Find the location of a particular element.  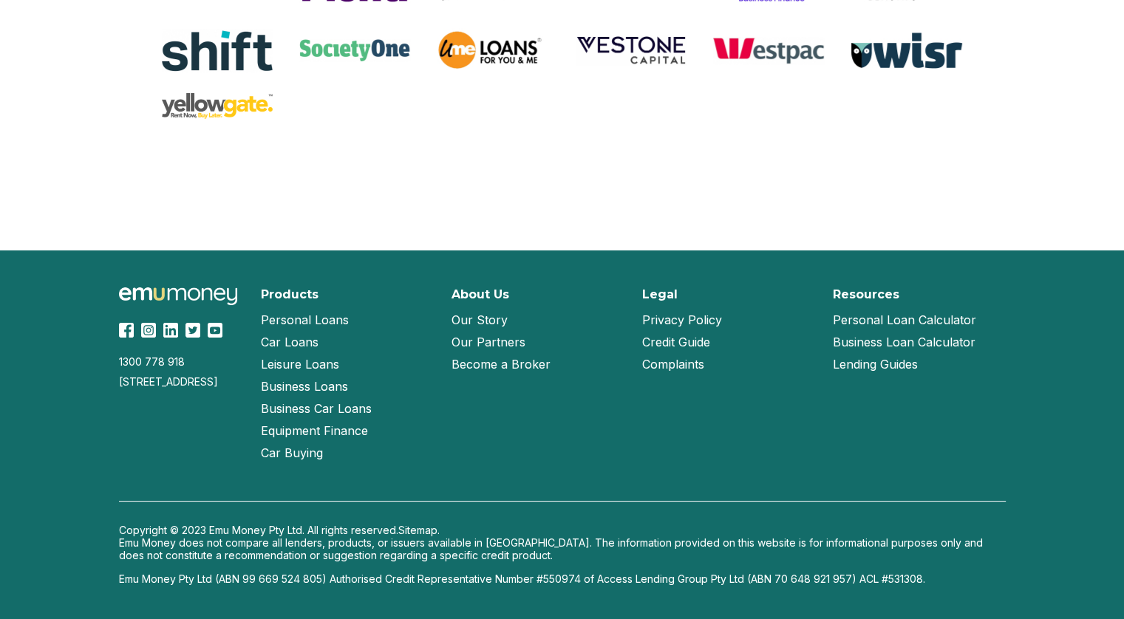

a: Privacy Policy is located at coordinates (682, 320).